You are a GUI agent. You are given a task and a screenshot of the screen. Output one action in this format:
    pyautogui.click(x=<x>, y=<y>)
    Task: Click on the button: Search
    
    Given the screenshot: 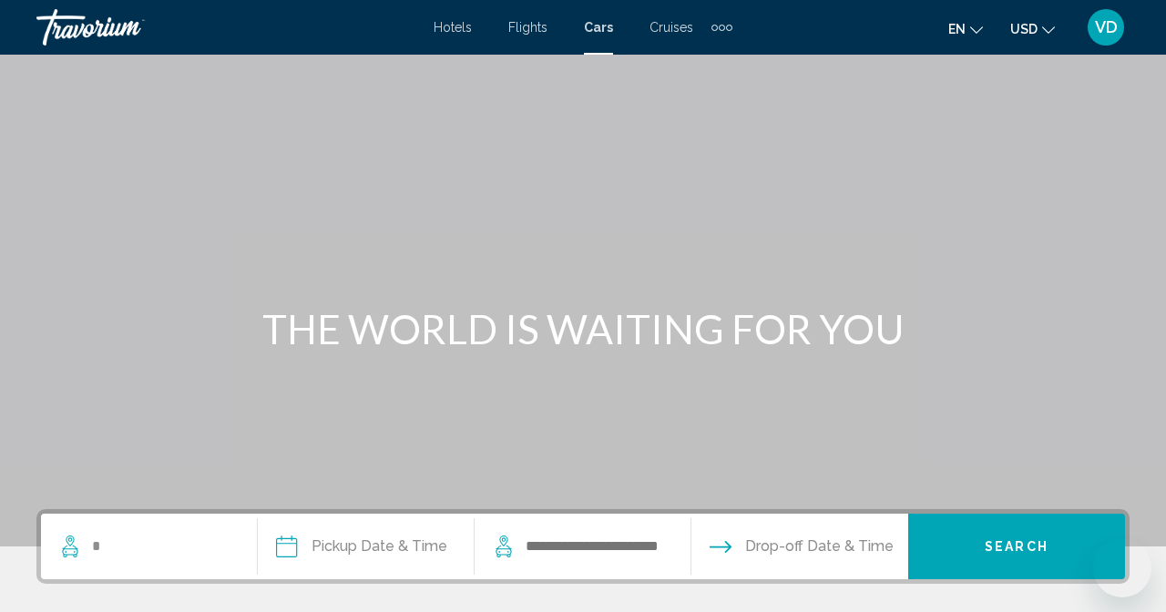 What is the action you would take?
    pyautogui.click(x=1017, y=547)
    